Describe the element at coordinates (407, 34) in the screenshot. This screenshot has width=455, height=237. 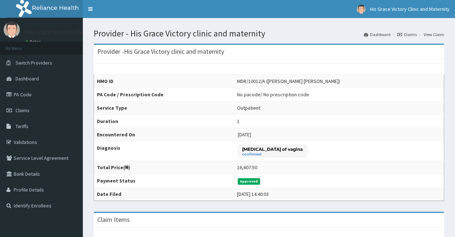
I see `a: Claims` at that location.